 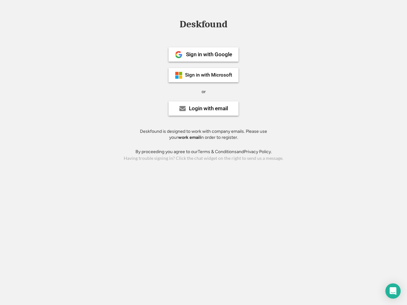 I want to click on div: Sign in with Microsoft, so click(x=209, y=75).